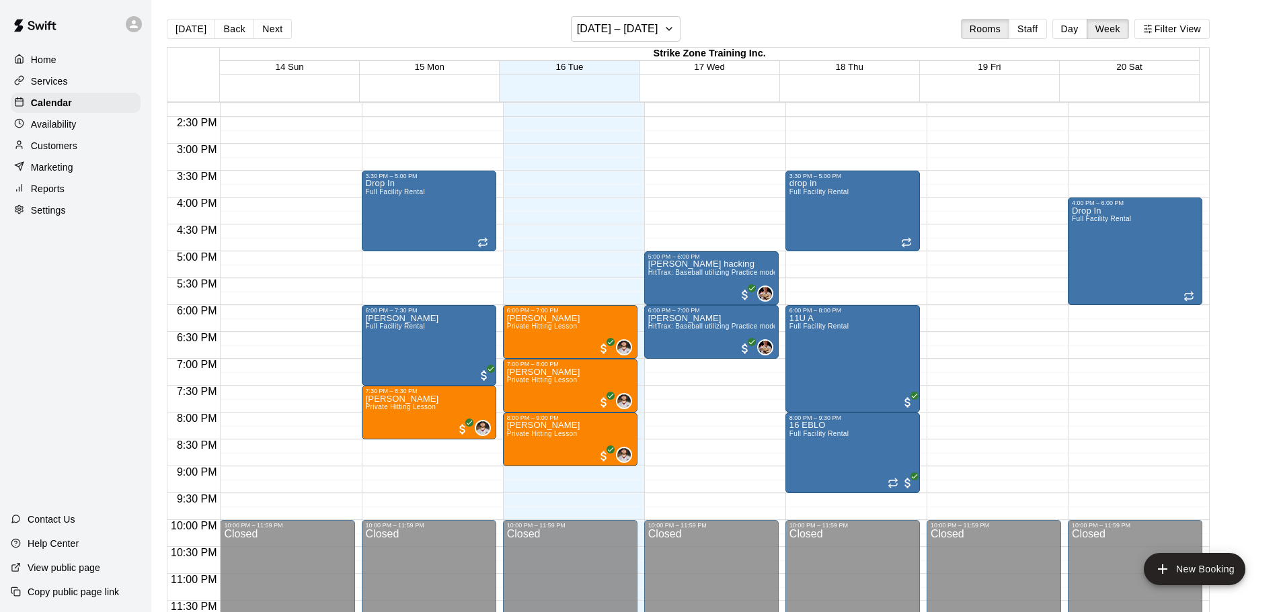  What do you see at coordinates (75, 60) in the screenshot?
I see `a: Home` at bounding box center [75, 60].